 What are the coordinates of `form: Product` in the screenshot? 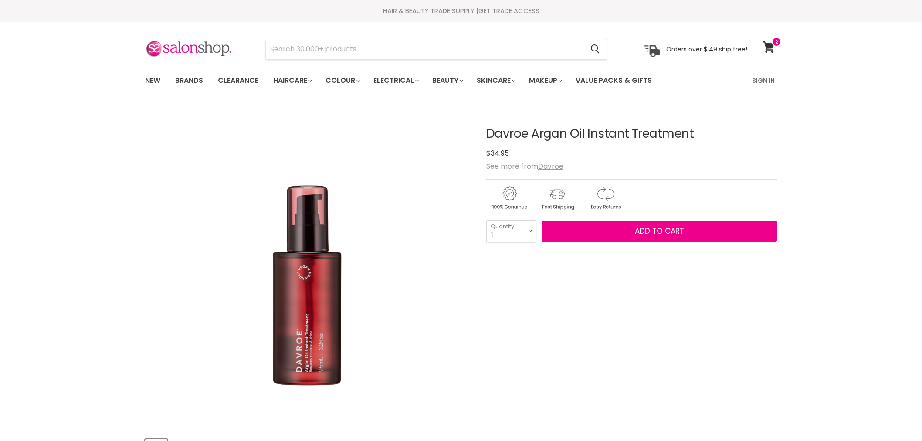 It's located at (436, 49).